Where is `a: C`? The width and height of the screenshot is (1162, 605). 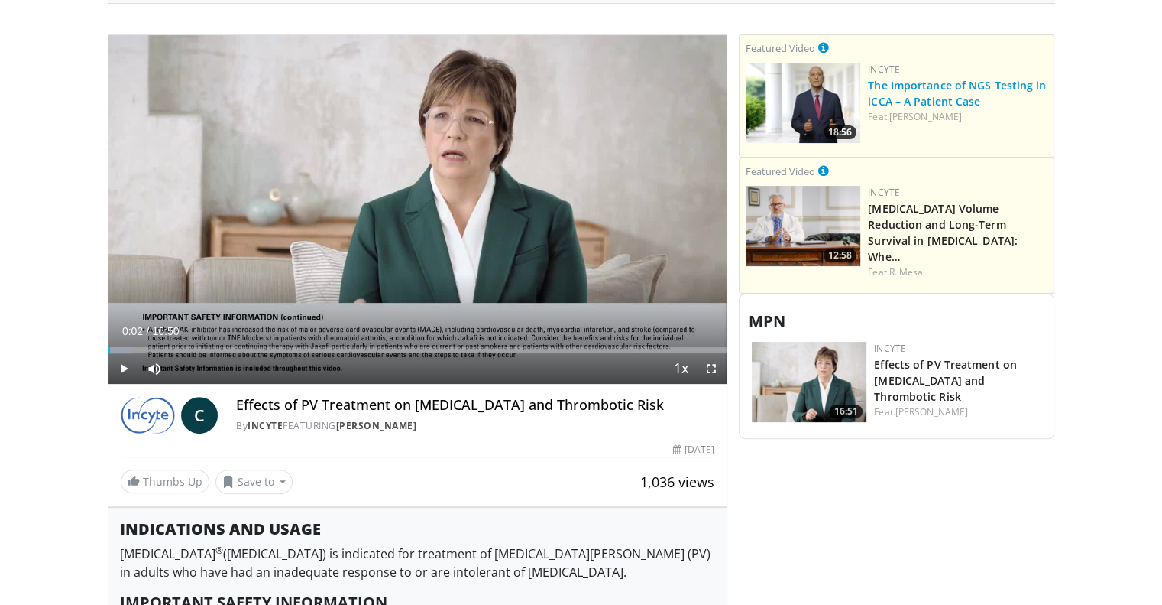 a: C is located at coordinates (199, 415).